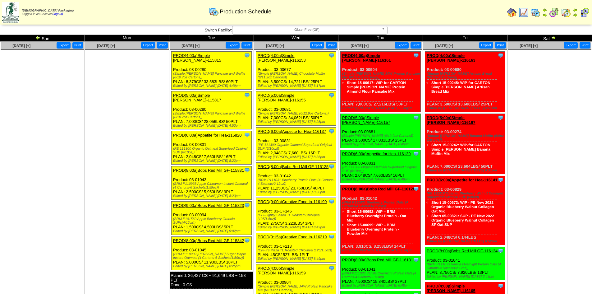  I want to click on div: Product: 03-CF145 PLAN: 275CS / 3,223LBS / 3PLT, so click(296, 214).